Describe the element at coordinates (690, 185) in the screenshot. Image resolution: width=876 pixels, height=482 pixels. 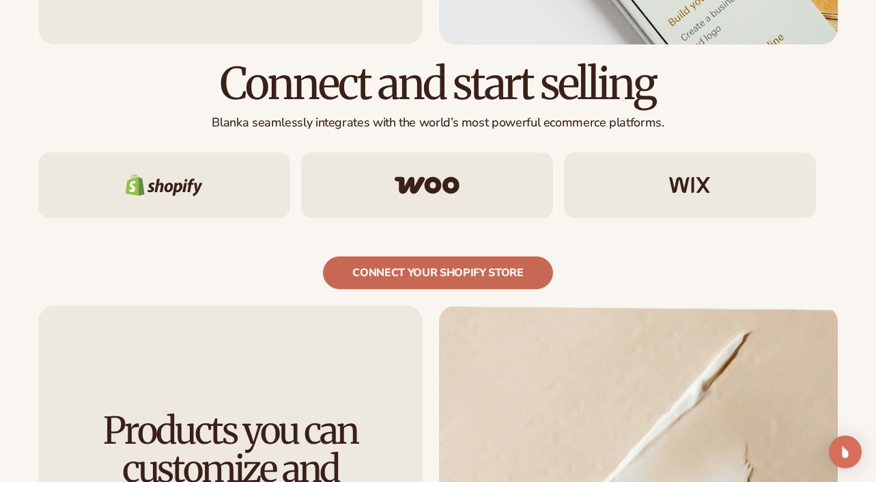
I see `img: Wix logo.` at that location.